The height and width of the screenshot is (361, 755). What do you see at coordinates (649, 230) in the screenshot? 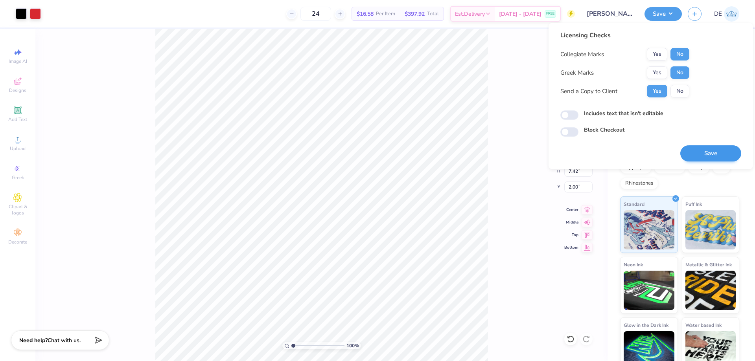
I see `img: Standard` at bounding box center [649, 230].